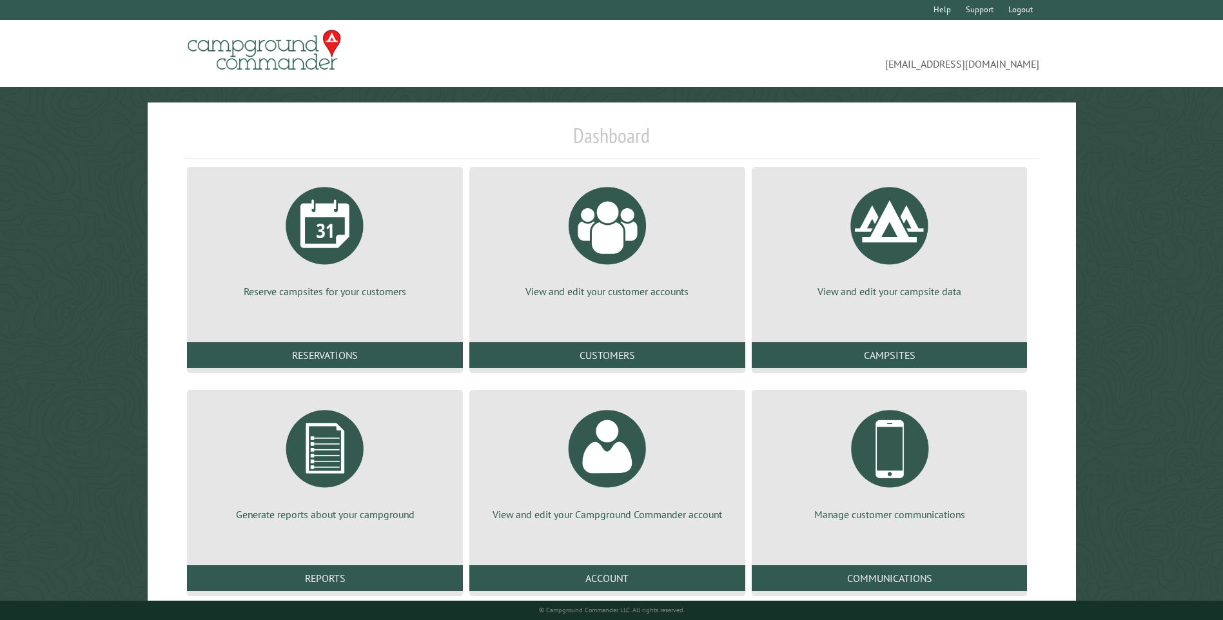 This screenshot has width=1223, height=620. I want to click on img: Campground Commander, so click(264, 50).